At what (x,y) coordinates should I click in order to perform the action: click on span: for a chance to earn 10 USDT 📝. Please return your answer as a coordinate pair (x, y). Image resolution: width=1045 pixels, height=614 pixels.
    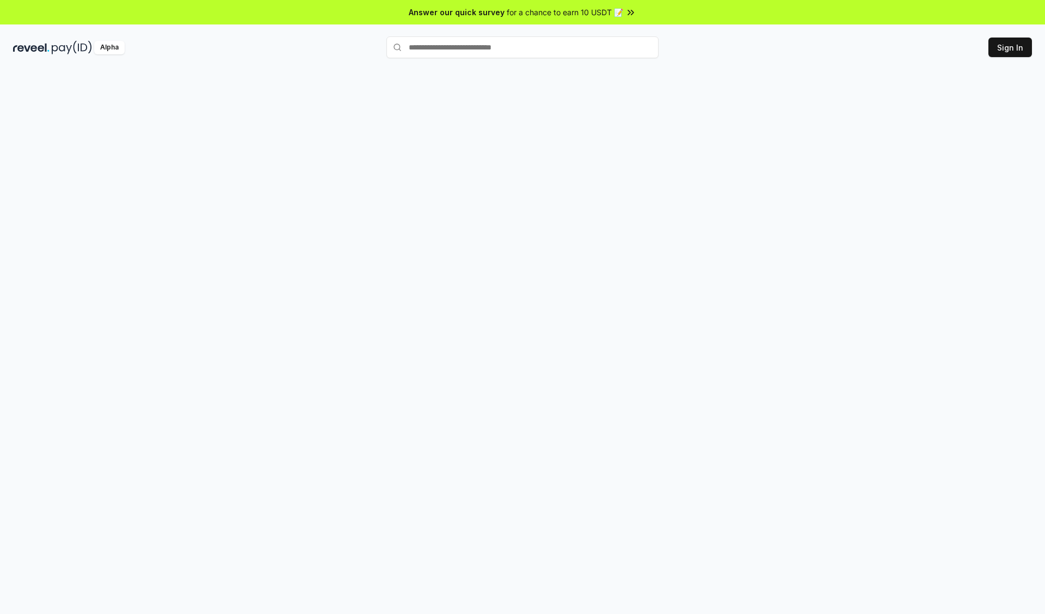
    Looking at the image, I should click on (565, 12).